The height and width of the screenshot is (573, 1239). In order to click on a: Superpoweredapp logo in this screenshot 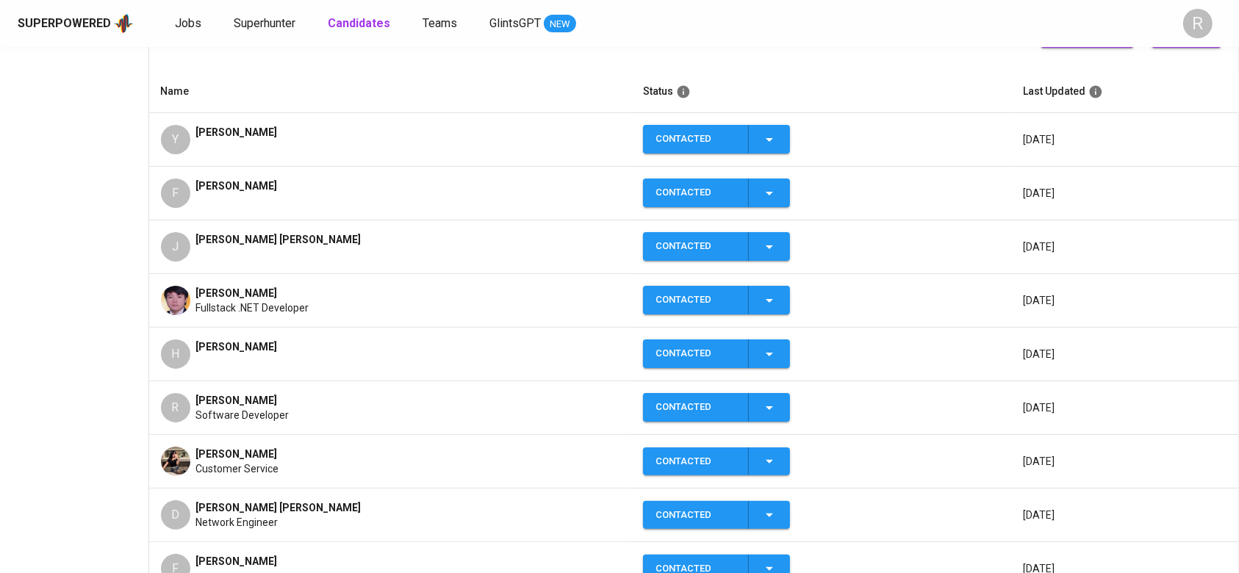, I will do `click(76, 24)`.